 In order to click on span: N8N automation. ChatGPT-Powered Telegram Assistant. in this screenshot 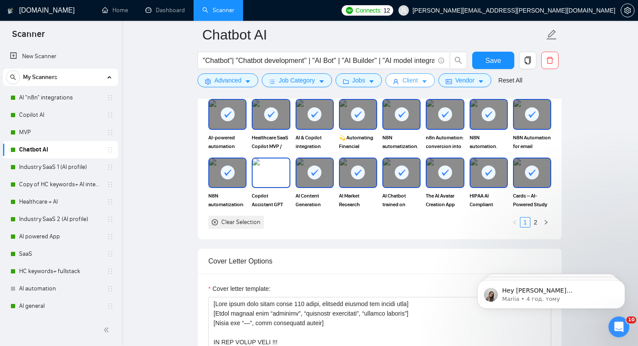, I will do `click(489, 142)`.